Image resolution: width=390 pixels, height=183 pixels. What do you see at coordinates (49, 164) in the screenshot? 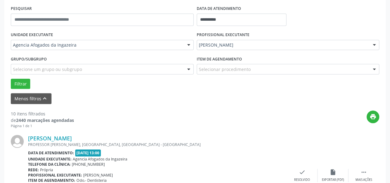
I see `b: Telefone da clínica:` at bounding box center [49, 164].